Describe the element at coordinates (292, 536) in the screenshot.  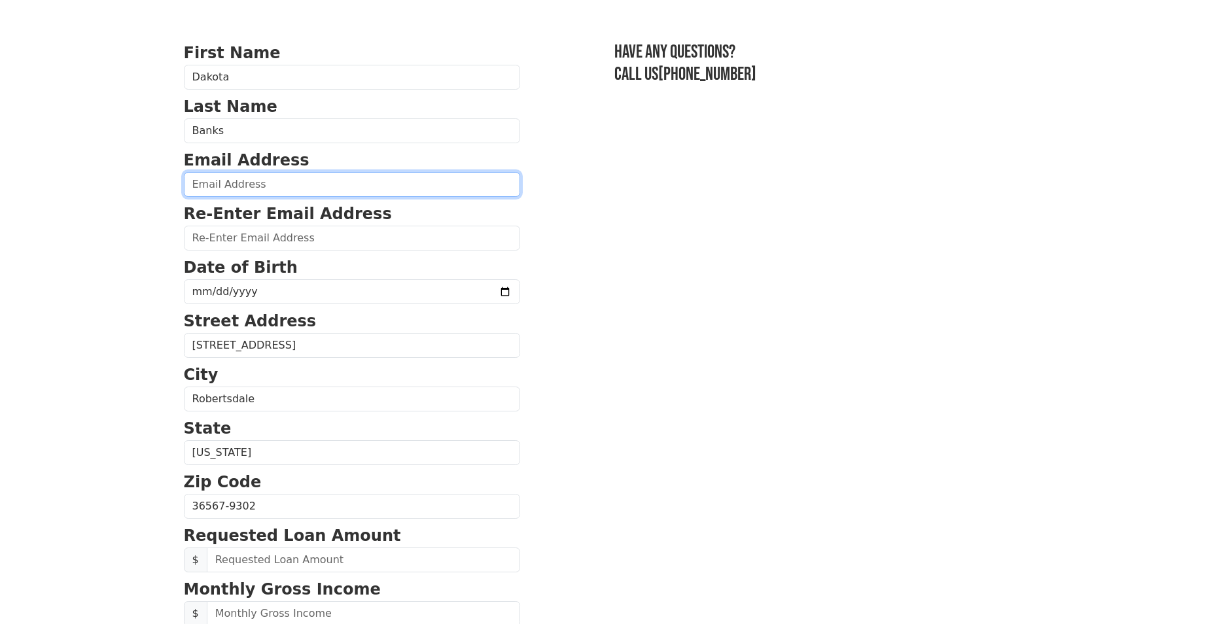
I see `strong: Requested Loan Amount` at that location.